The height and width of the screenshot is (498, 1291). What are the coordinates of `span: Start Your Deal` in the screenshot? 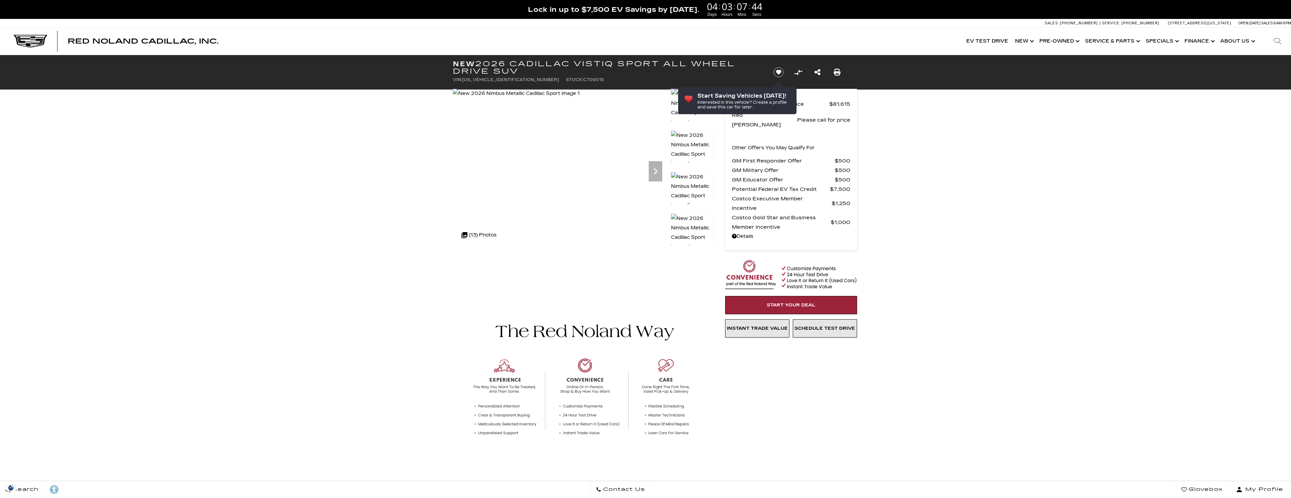 It's located at (791, 305).